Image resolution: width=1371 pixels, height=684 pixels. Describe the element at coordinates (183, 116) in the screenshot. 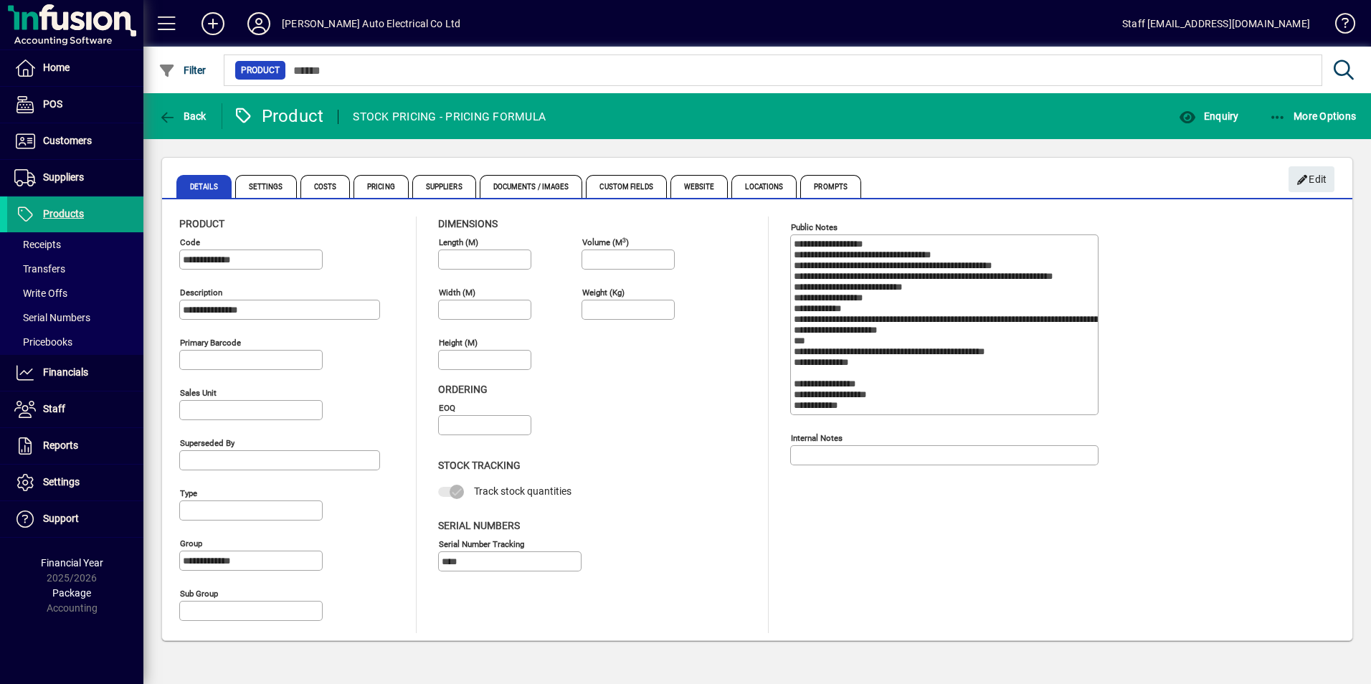

I see `app-page-header-button: Back` at that location.